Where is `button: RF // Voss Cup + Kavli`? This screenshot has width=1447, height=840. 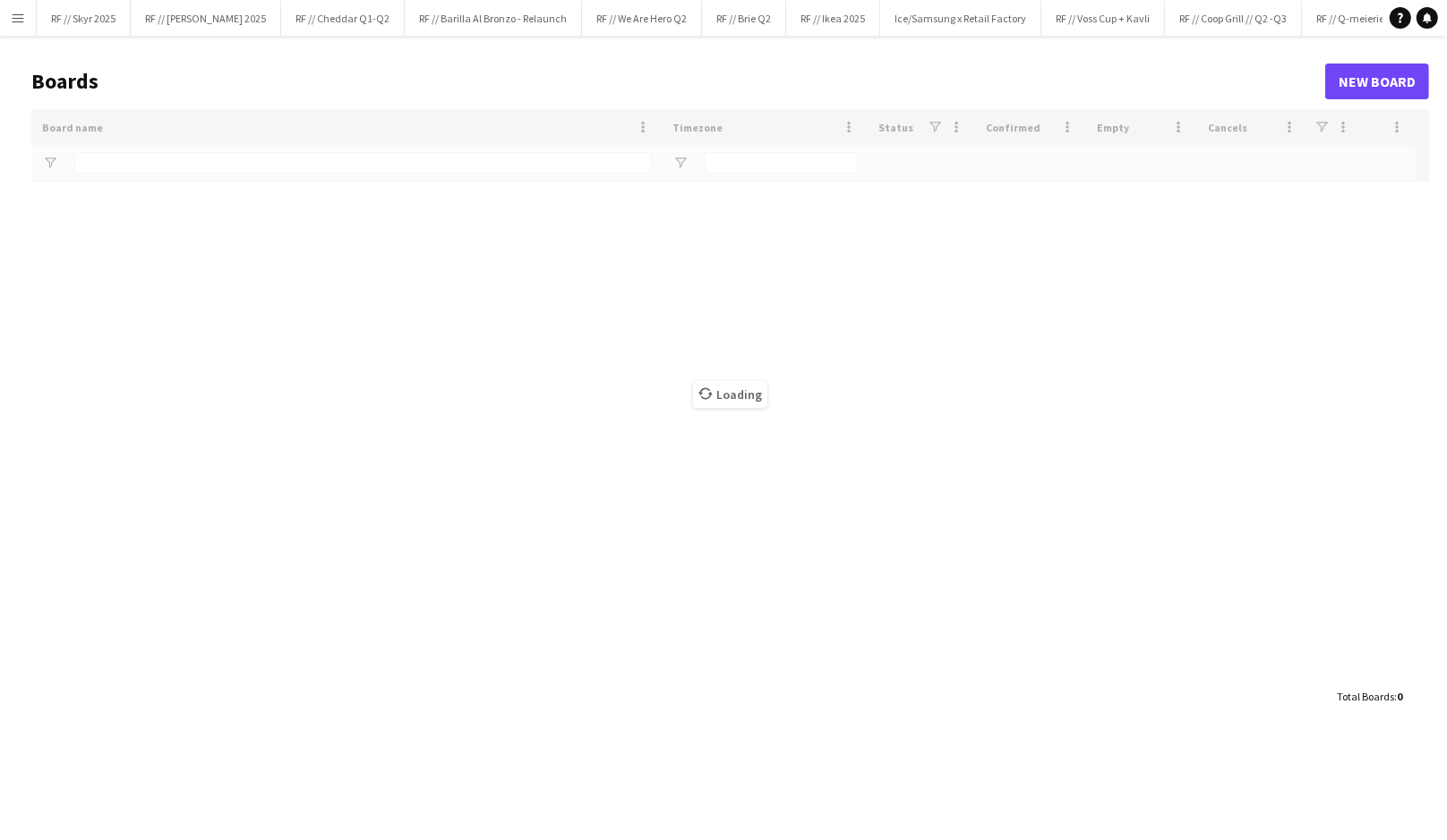
button: RF // Voss Cup + Kavli is located at coordinates (1103, 18).